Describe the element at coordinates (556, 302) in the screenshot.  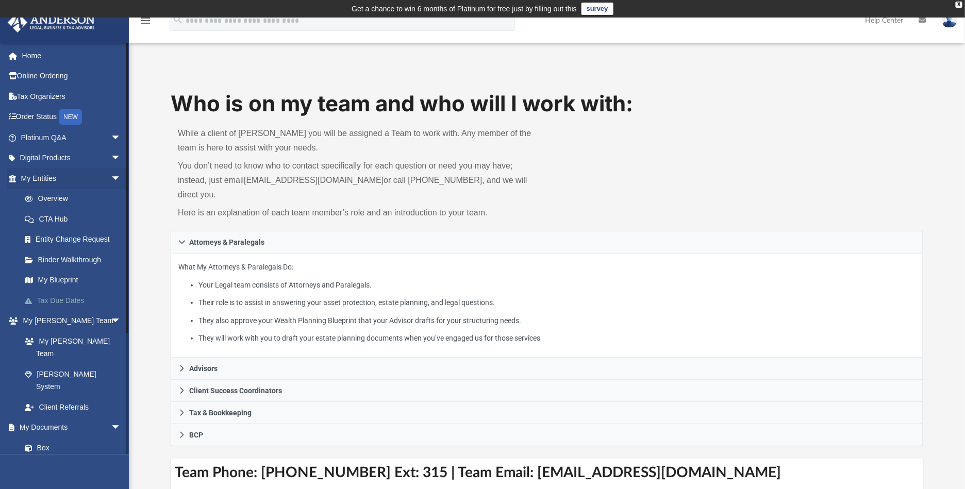
I see `li: Their role is to assist in answering your asset protection, estate planning, and legal questions.` at that location.